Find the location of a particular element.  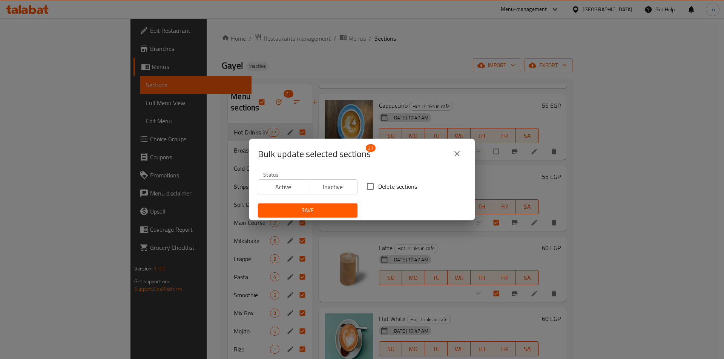

button: close is located at coordinates (457, 154).